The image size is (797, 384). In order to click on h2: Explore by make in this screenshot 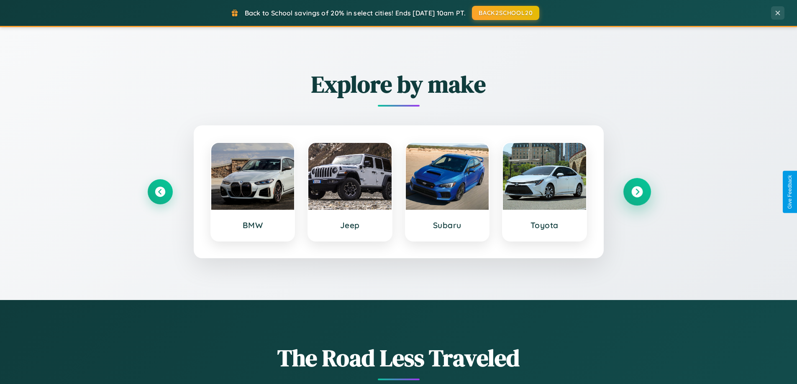, I will do `click(398, 84)`.